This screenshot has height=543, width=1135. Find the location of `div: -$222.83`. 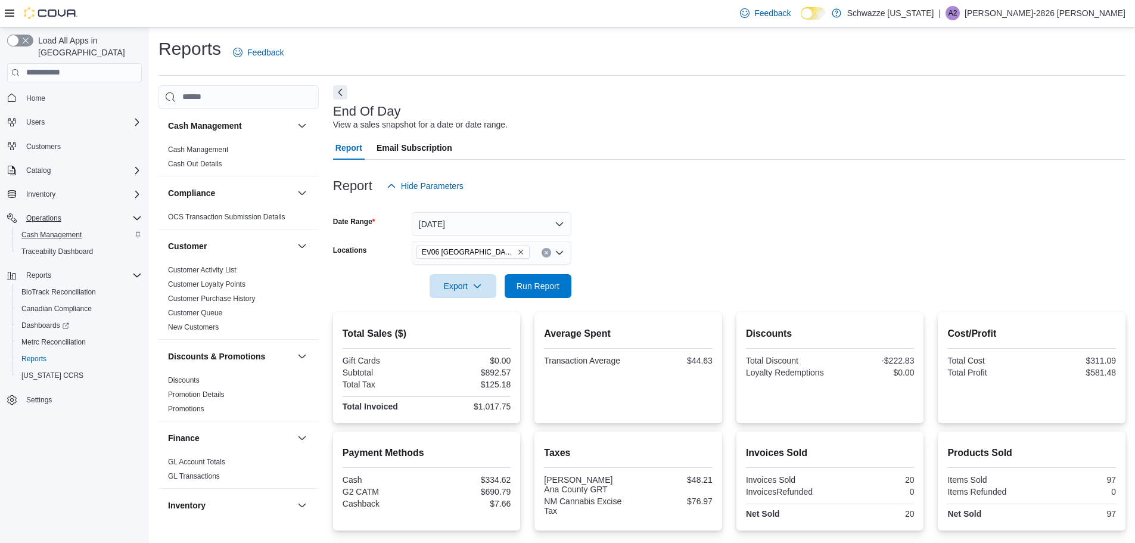

div: -$222.83 is located at coordinates (873, 361).